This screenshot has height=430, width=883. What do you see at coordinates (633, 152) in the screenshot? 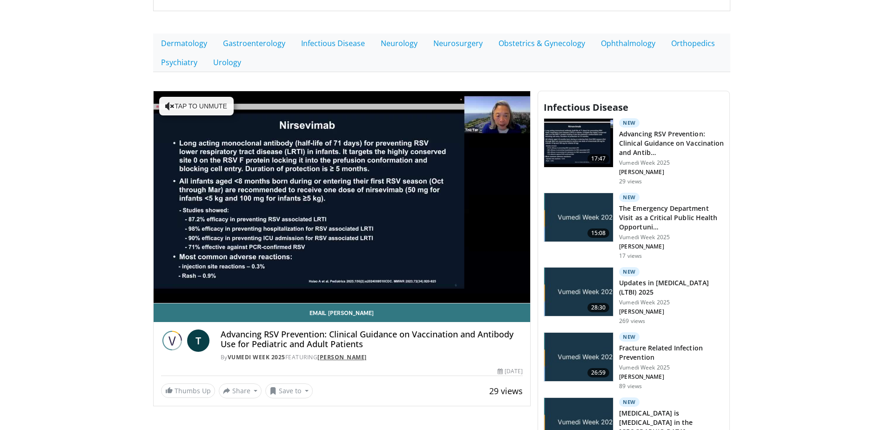
I see `a: 17:47 New Advancing RSV Prevention: Clinical Guidance on Vaccination and Antib… Vumedi Week 2025 ...` at bounding box center [633, 152].